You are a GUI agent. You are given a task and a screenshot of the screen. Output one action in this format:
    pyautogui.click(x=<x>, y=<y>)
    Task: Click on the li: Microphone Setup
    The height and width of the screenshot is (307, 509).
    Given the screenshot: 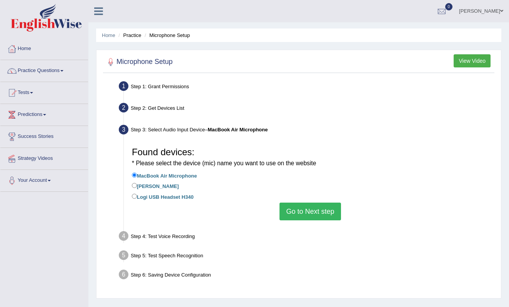 What is the action you would take?
    pyautogui.click(x=166, y=35)
    